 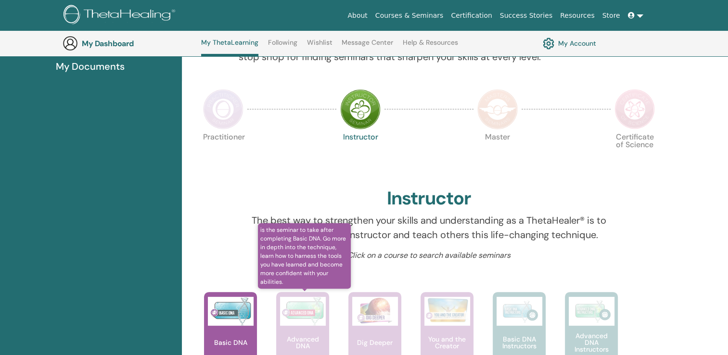 I want to click on img: Certificate of Science, so click(x=635, y=109).